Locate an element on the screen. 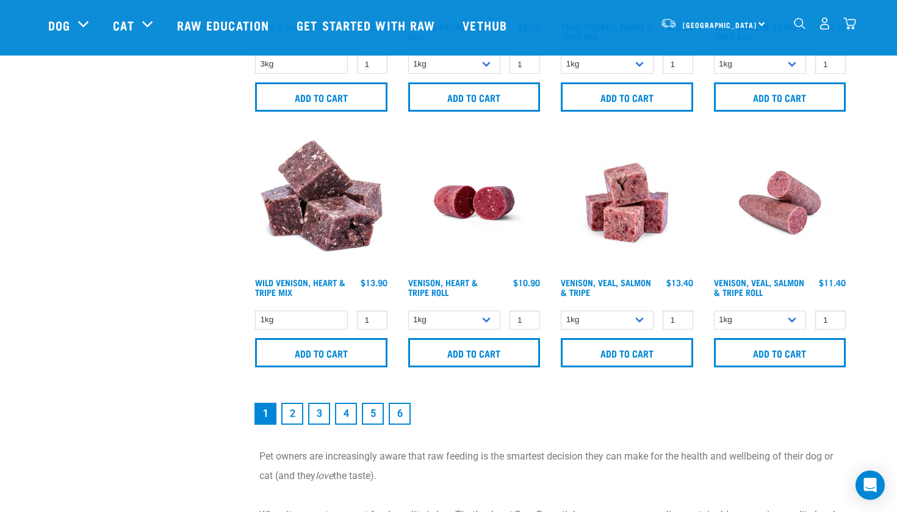 The image size is (897, 512). div: $10.90 is located at coordinates (526, 282).